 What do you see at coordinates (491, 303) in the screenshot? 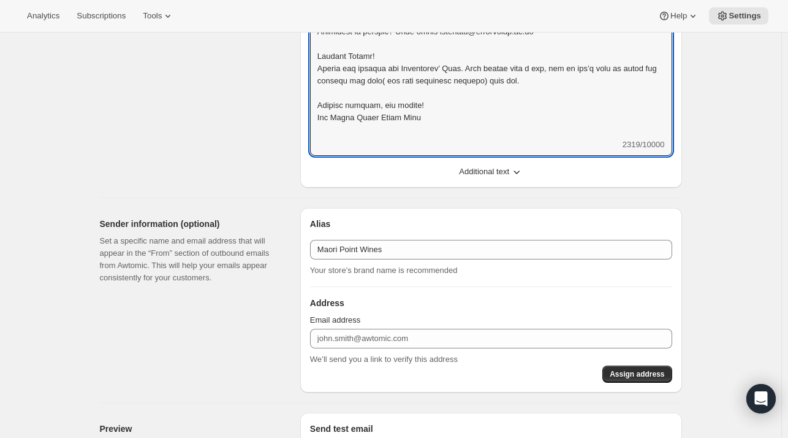
I see `h3: Address` at bounding box center [491, 303].